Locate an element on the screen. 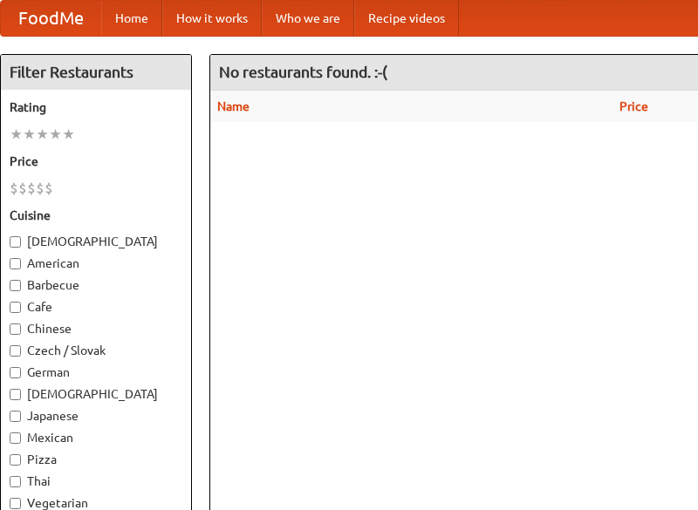  a: Price is located at coordinates (633, 106).